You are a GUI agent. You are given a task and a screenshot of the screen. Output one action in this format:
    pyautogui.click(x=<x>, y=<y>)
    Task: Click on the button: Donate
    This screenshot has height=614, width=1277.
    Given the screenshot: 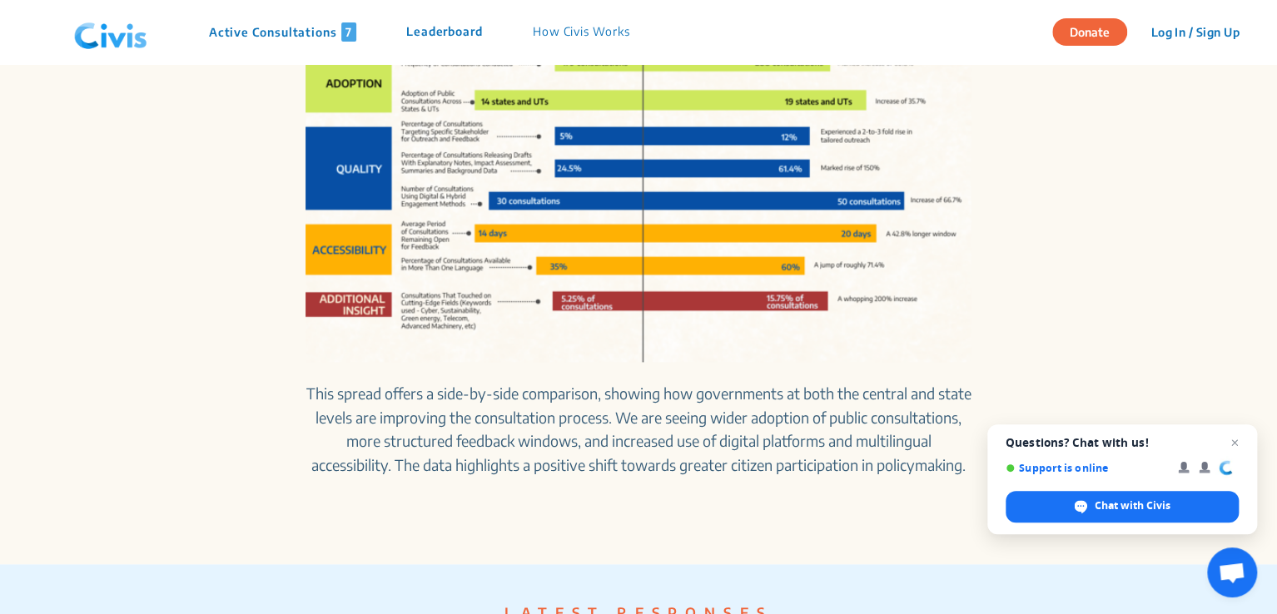 What is the action you would take?
    pyautogui.click(x=1089, y=32)
    